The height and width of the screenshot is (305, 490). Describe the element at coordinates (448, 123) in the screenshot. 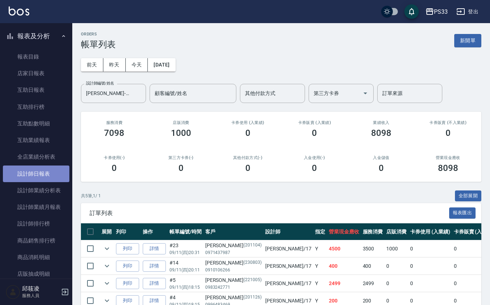

I see `h2: 卡券販賣 (不入業績)` at that location.